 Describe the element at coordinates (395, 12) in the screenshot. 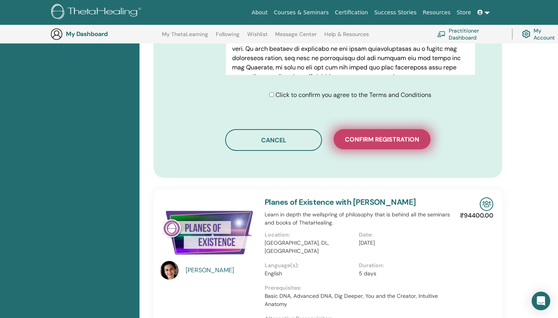

I see `a: Success Stories` at that location.